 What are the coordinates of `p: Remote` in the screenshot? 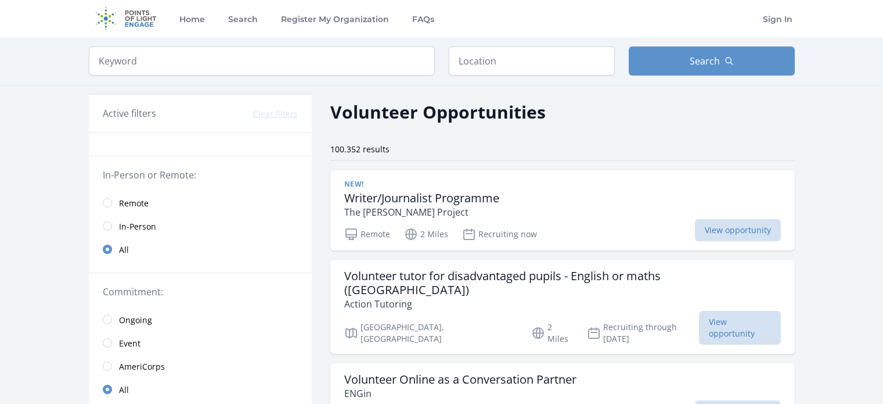 It's located at (367, 234).